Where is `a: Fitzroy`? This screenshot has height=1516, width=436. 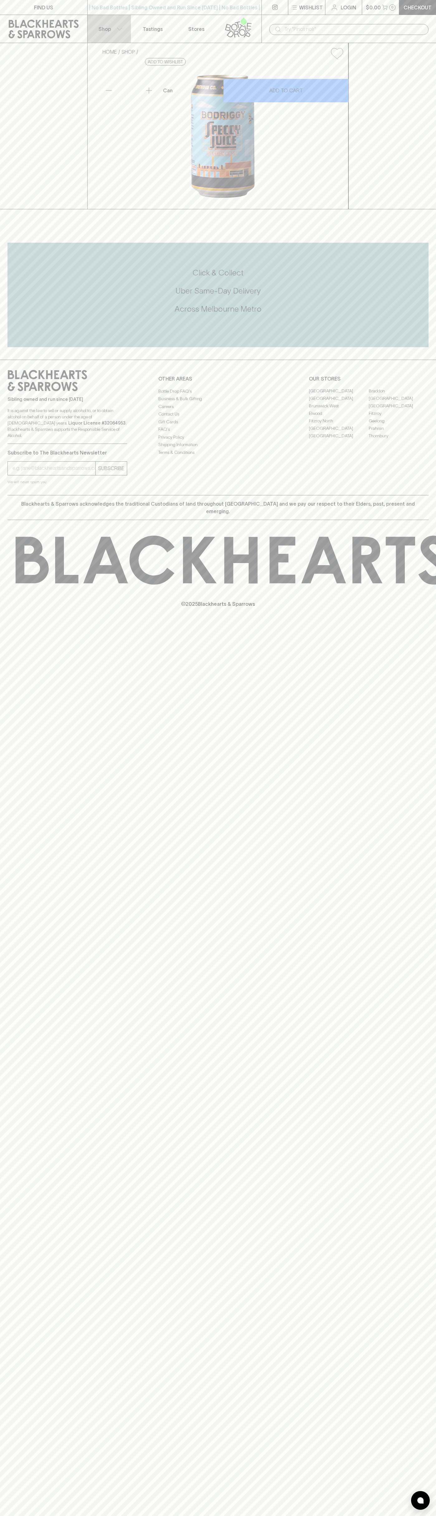
a: Fitzroy is located at coordinates (399, 414).